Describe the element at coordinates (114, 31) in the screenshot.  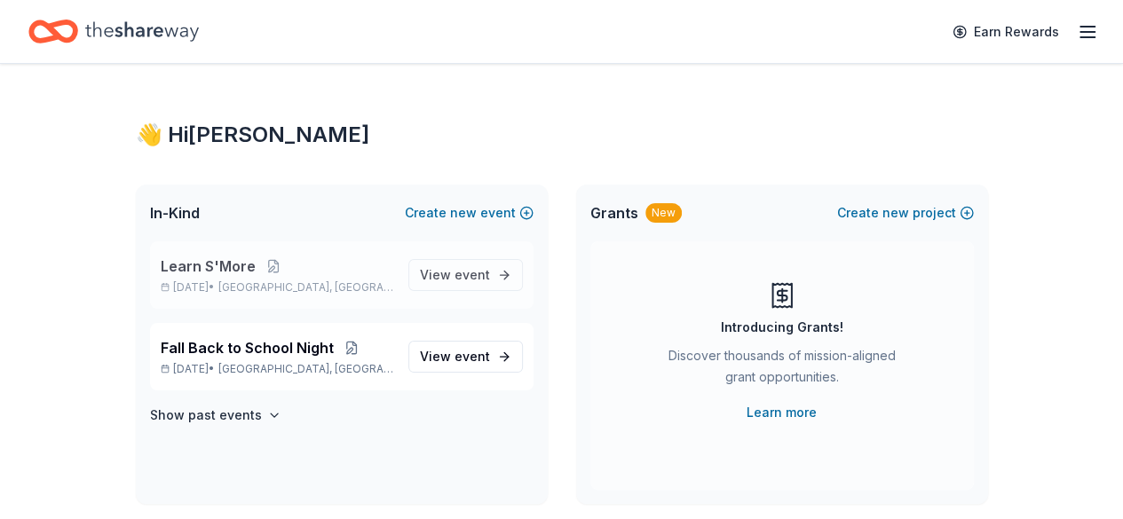
I see `a: Home` at that location.